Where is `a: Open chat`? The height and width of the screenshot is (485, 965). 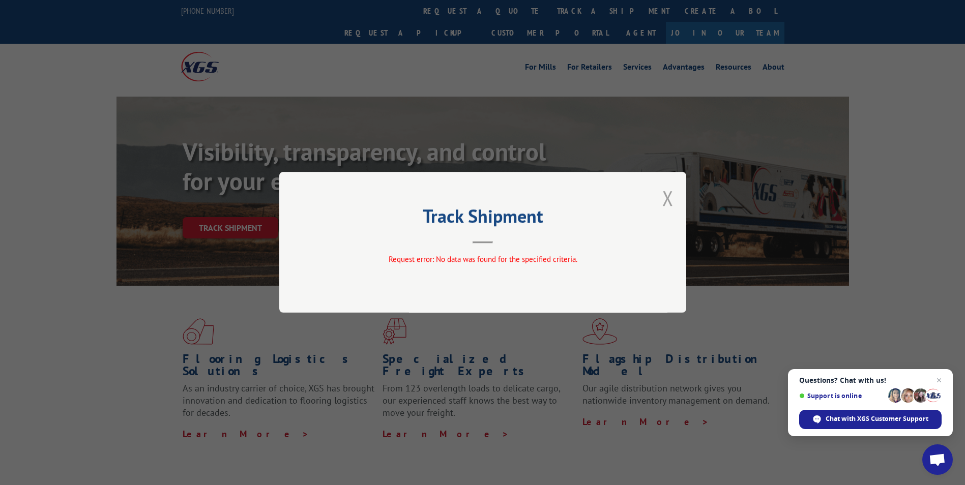
a: Open chat is located at coordinates (938, 460).